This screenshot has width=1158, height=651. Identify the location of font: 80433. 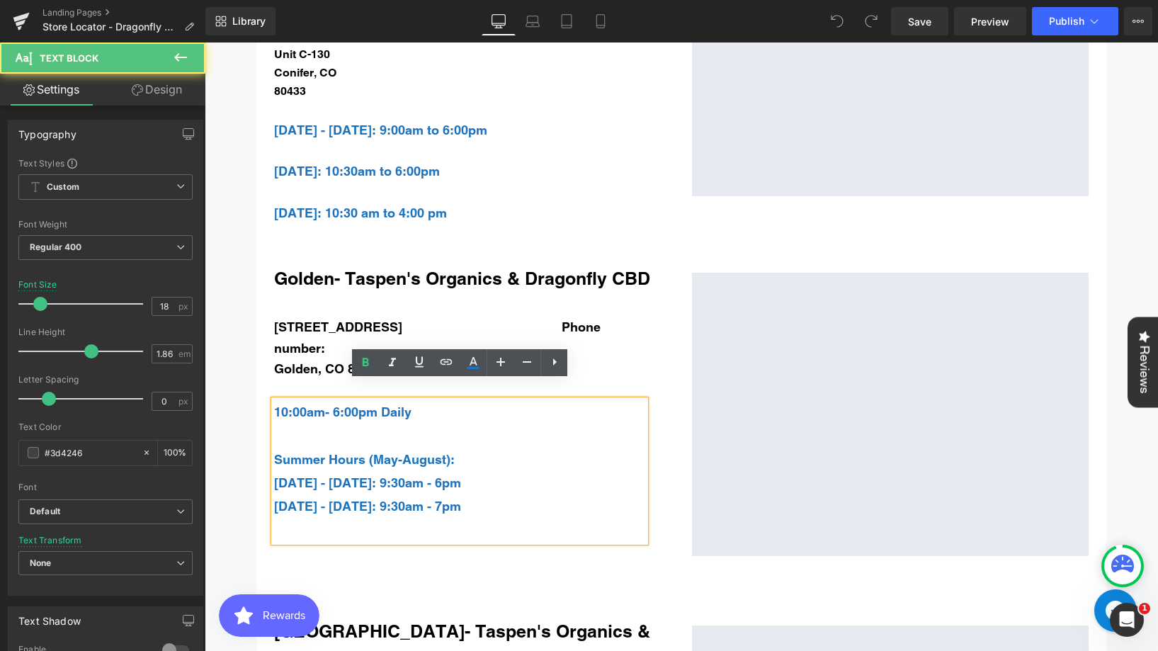
(85, 48).